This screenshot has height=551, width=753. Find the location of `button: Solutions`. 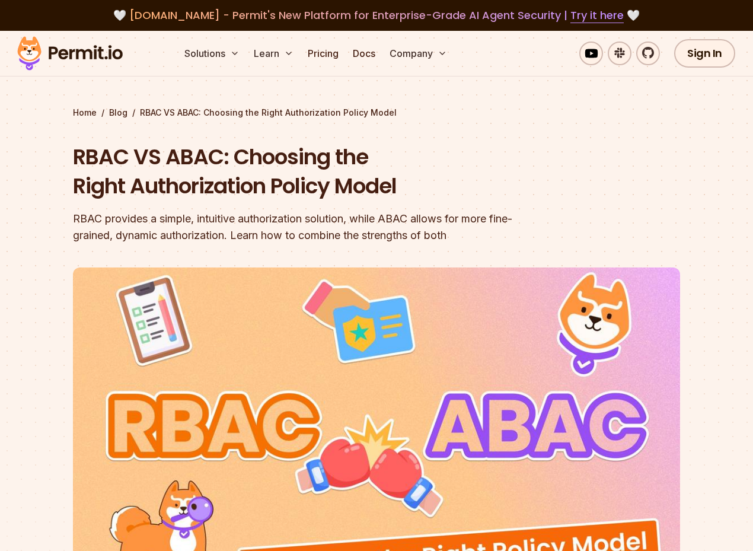

button: Solutions is located at coordinates (212, 53).